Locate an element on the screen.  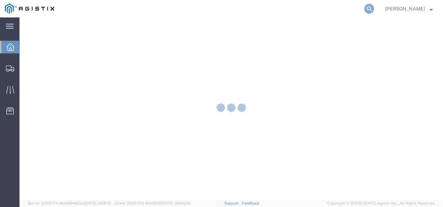
span: Nathan Seeley is located at coordinates (405, 9).